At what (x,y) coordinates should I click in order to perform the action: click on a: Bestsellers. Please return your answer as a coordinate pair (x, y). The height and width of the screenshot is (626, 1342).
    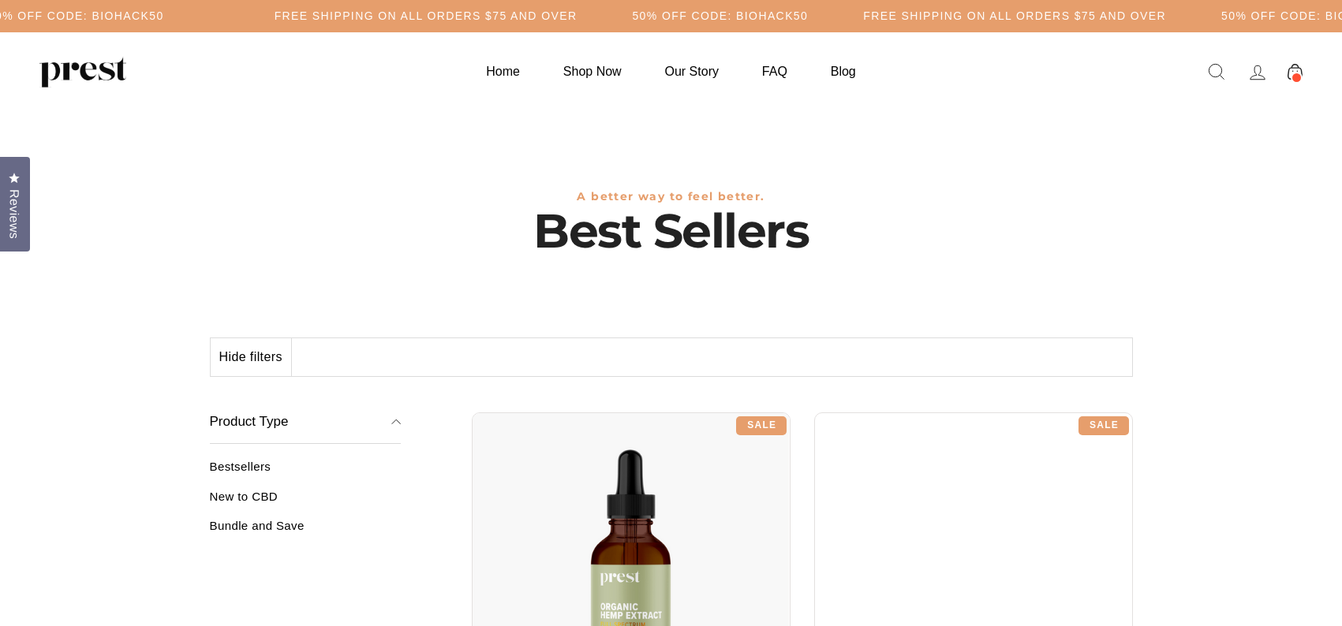
    Looking at the image, I should click on (305, 473).